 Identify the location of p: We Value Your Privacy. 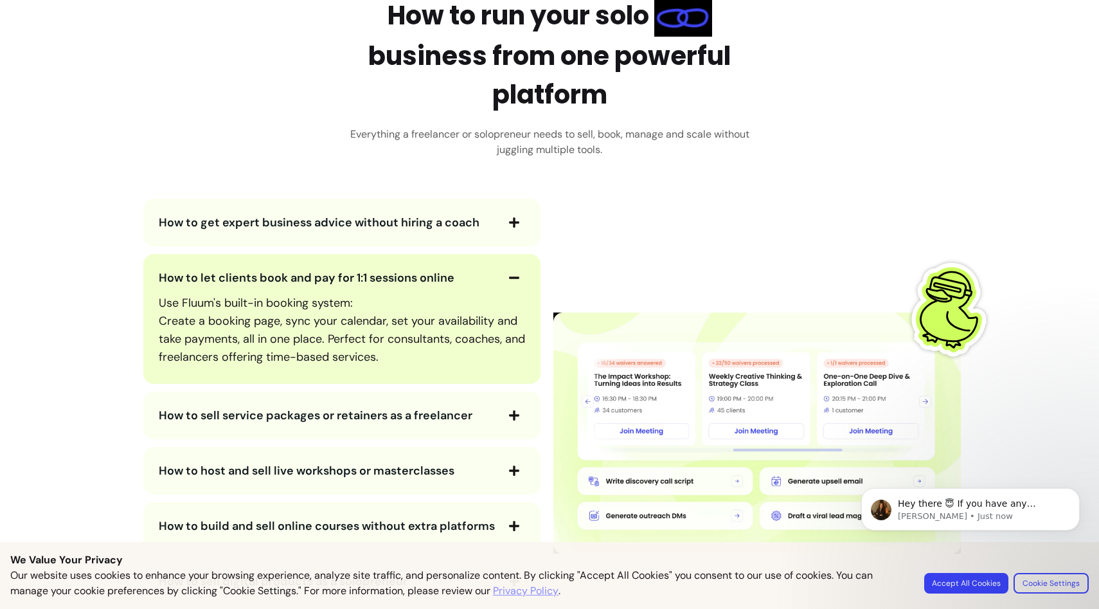
(550, 560).